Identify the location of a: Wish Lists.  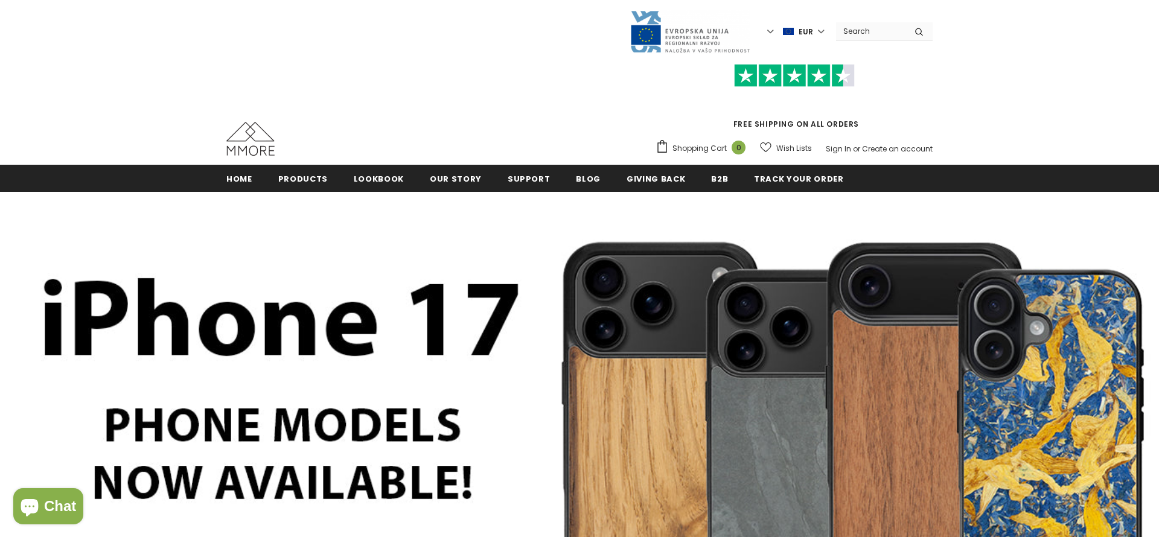
(786, 148).